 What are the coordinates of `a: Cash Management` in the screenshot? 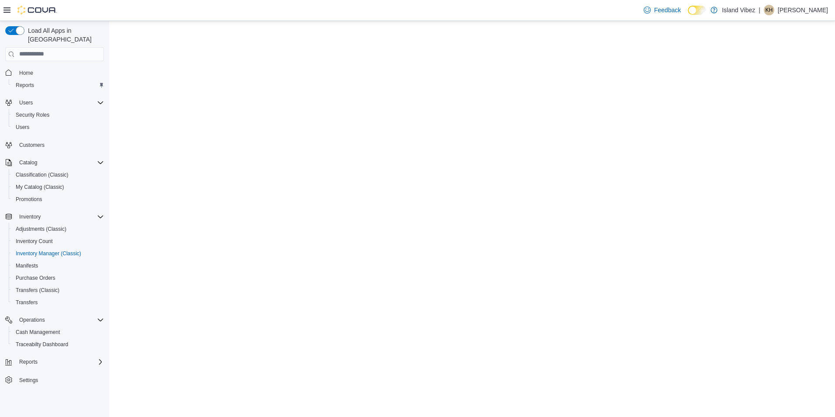 It's located at (38, 332).